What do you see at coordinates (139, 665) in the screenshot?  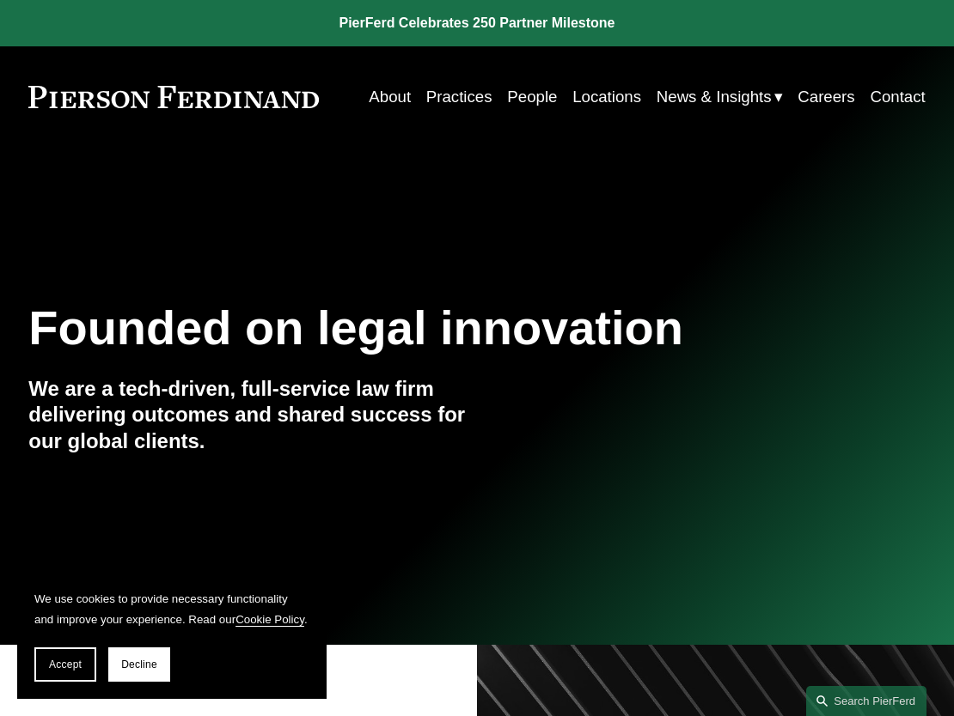 I see `span: Decline` at bounding box center [139, 665].